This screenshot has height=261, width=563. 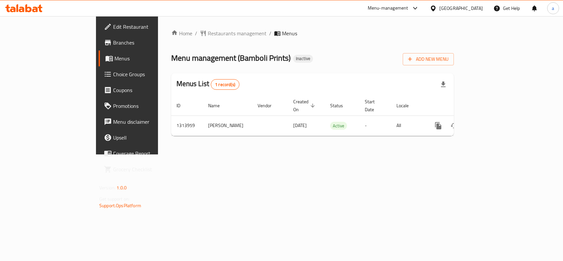 I want to click on a: Edit Restaurant, so click(x=144, y=27).